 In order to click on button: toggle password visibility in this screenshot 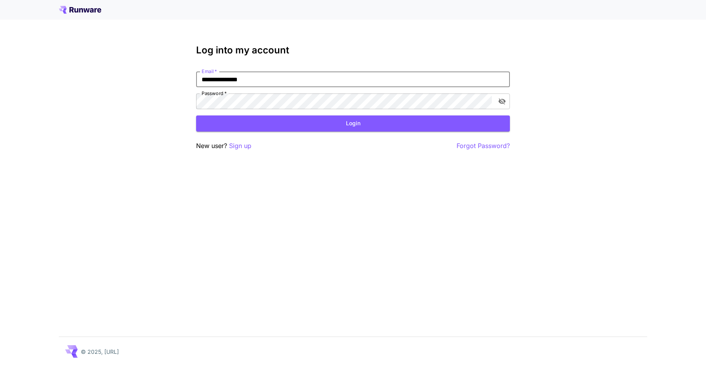, I will do `click(502, 101)`.